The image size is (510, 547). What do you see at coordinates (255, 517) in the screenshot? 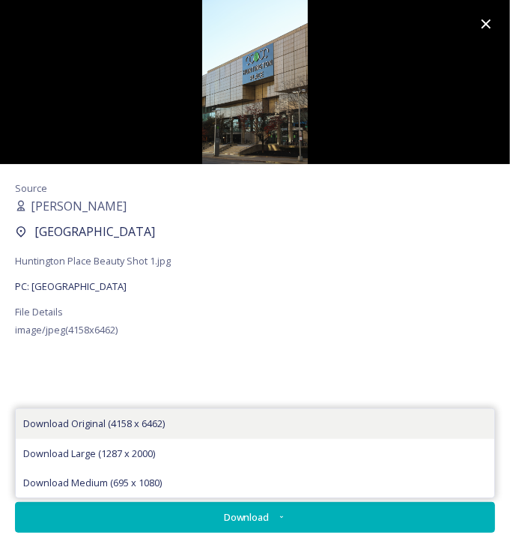
I see `button: Download` at bounding box center [255, 517].